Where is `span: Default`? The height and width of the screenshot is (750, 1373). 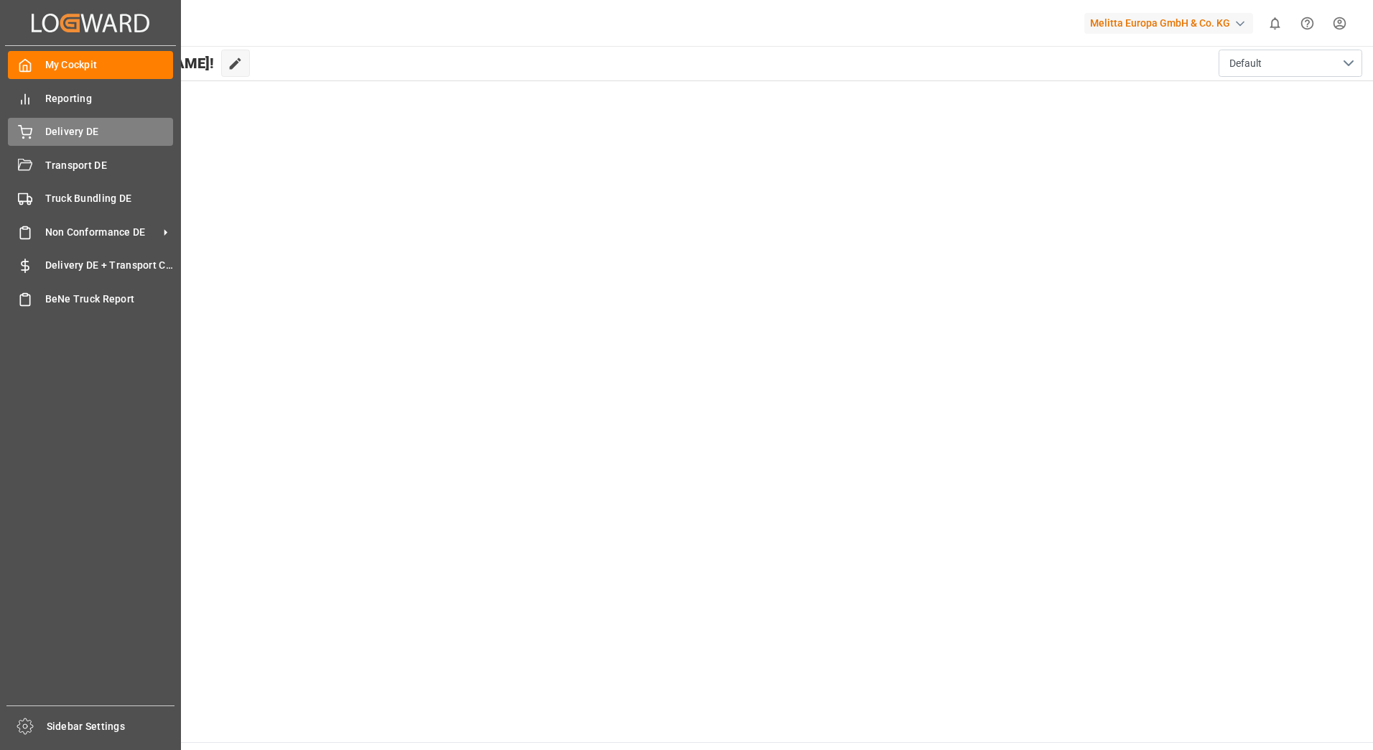
span: Default is located at coordinates (1245, 63).